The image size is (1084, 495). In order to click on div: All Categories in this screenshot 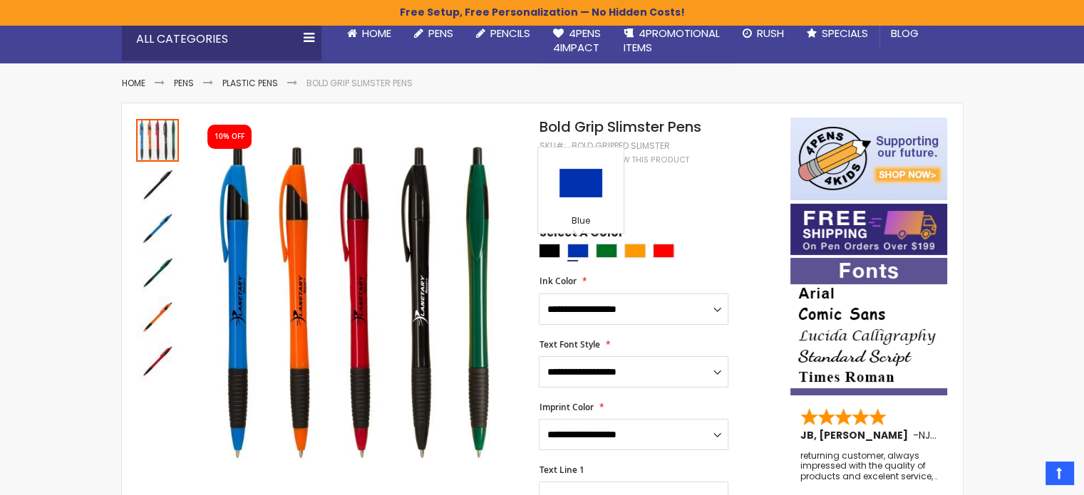, I will do `click(222, 39)`.